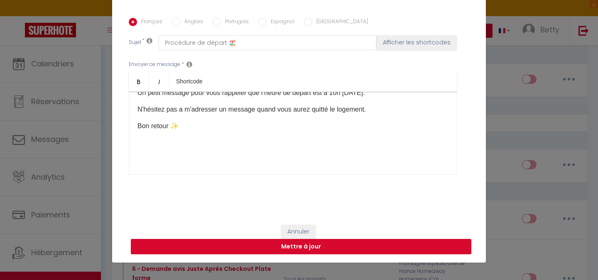  What do you see at coordinates (417, 43) in the screenshot?
I see `button: Afficher les shortcodes` at bounding box center [417, 43].